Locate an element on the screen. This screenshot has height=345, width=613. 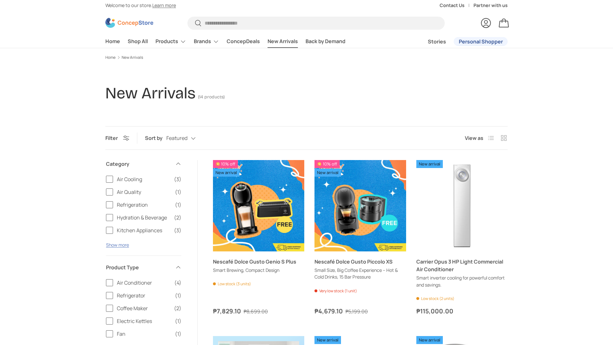
button: Featured is located at coordinates (187, 138).